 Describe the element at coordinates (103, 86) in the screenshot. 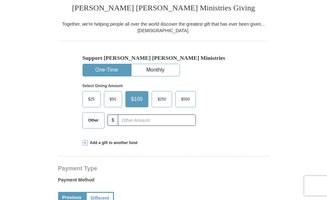

I see `strong: Select Giving Amount` at that location.